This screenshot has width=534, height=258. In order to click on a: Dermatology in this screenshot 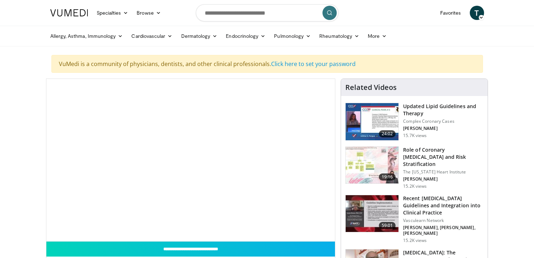, I will do `click(199, 36)`.